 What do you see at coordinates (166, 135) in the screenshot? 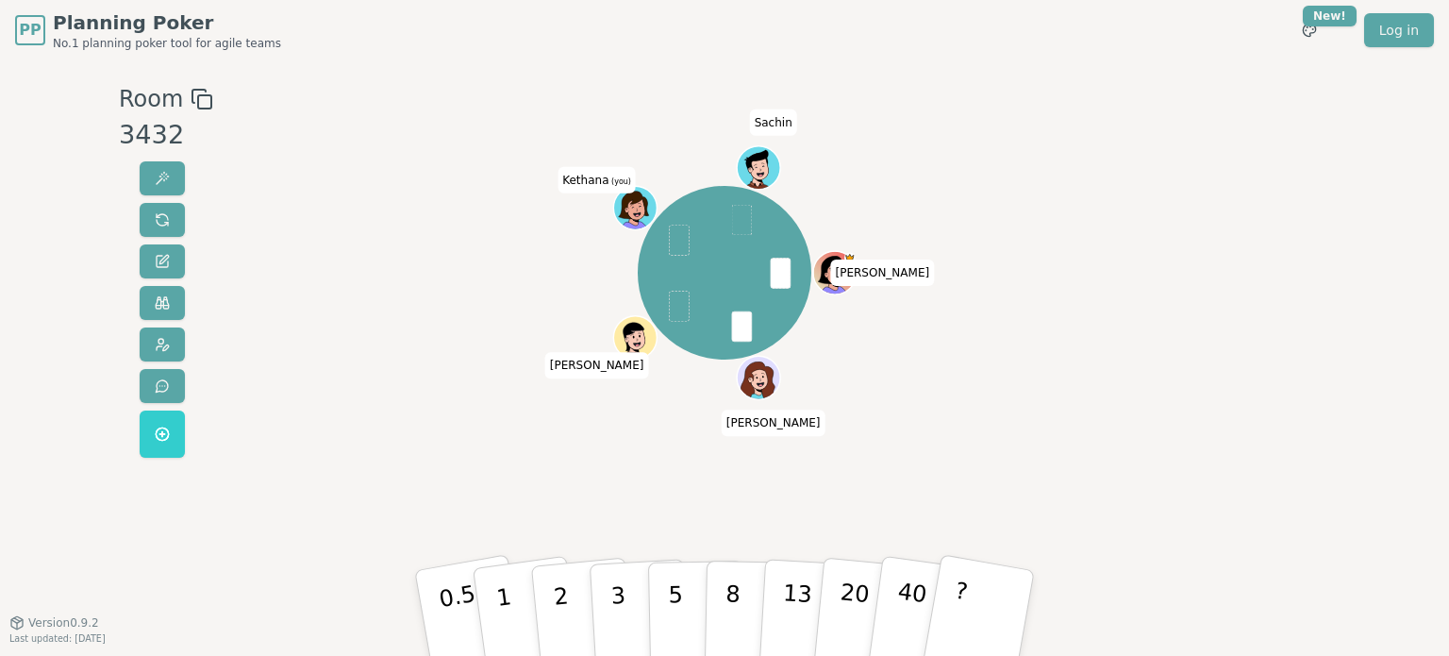
I see `div: 3432` at bounding box center [166, 135].